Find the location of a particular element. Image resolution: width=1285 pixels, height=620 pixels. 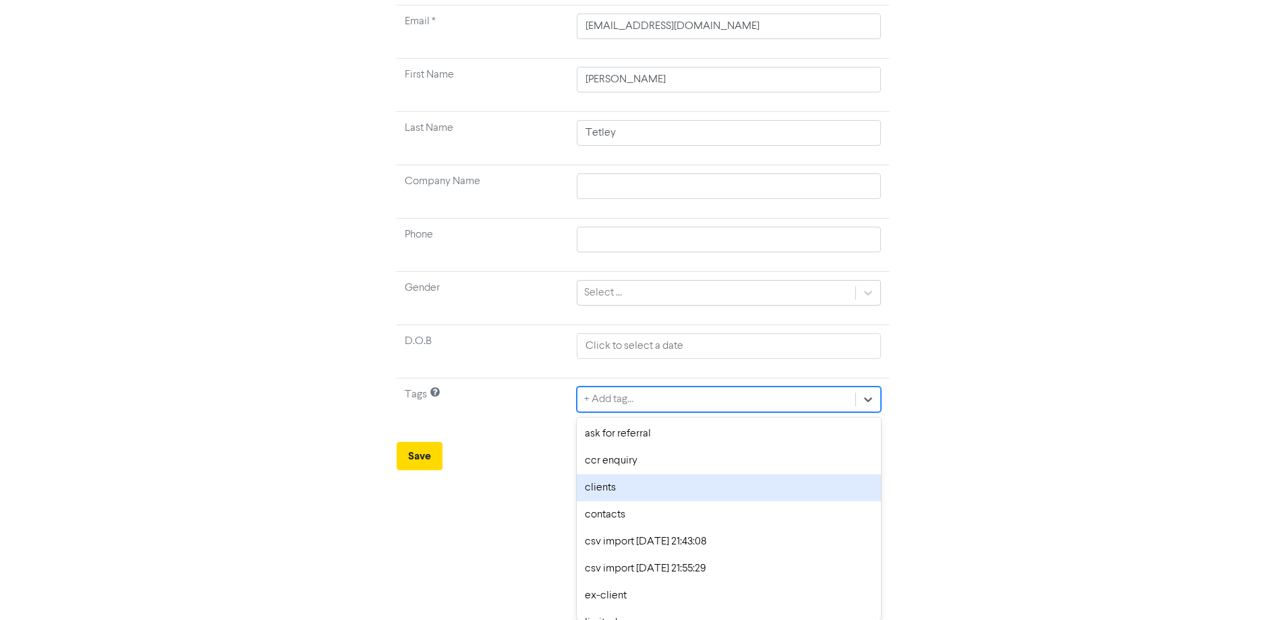

td: D.O.B is located at coordinates (483, 352).